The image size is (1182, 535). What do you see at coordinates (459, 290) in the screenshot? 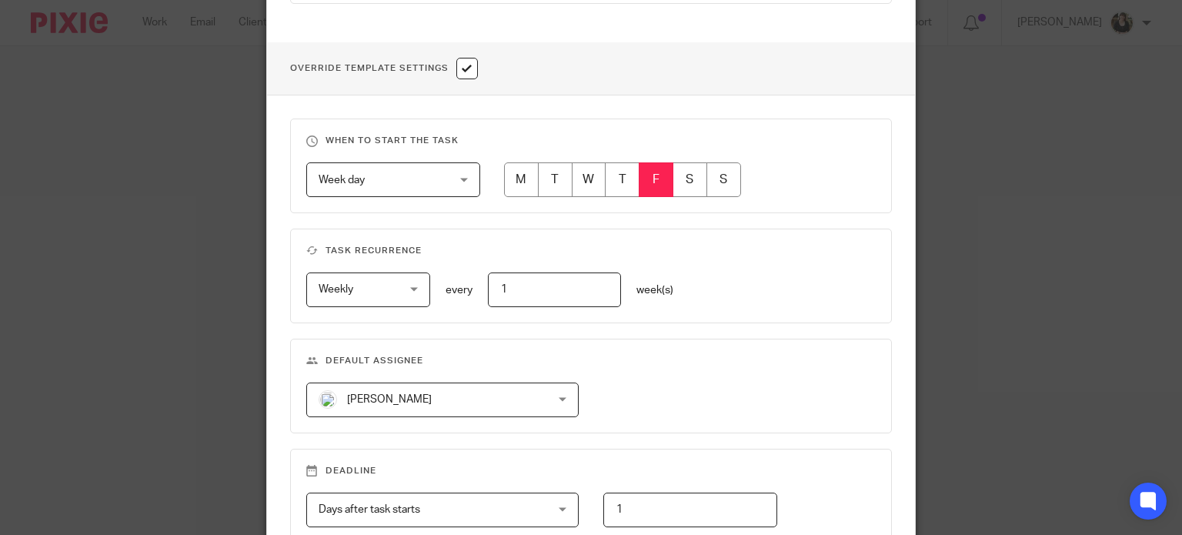
I see `p: every` at bounding box center [459, 290].